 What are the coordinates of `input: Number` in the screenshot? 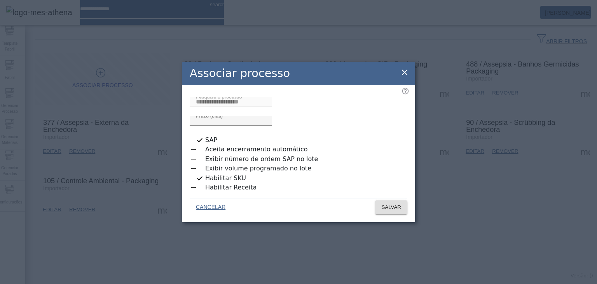 It's located at (231, 102).